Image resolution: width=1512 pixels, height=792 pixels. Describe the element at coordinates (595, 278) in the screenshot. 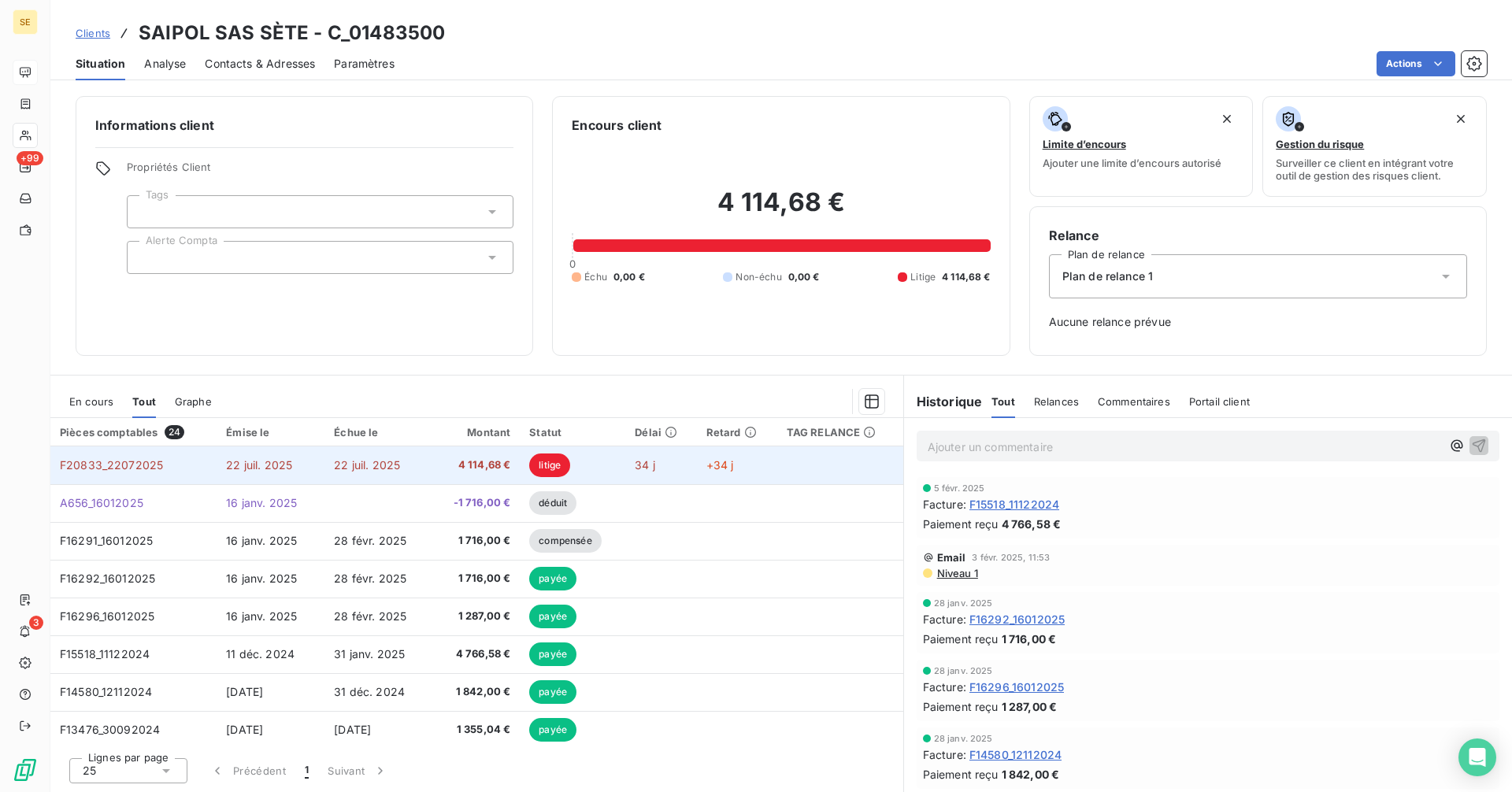

I see `span: Échu` at that location.